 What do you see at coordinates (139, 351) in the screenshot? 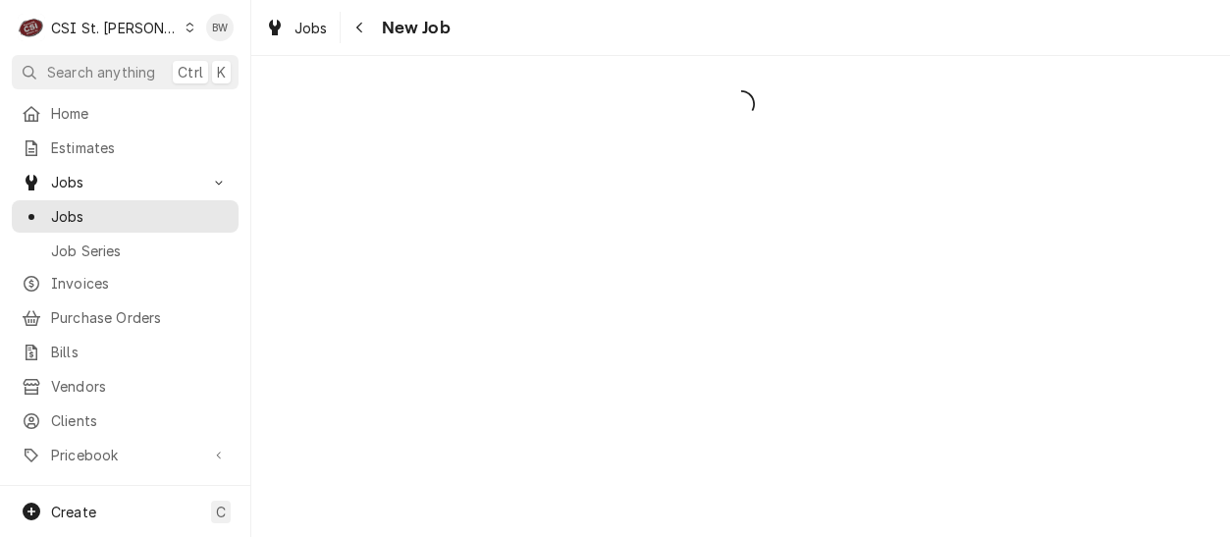
I see `span: Bills` at bounding box center [139, 351].